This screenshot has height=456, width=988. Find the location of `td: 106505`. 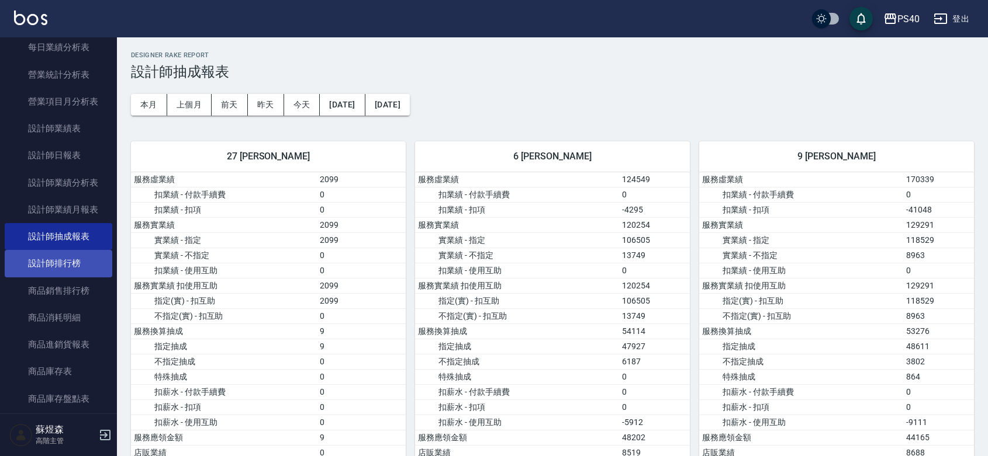

td: 106505 is located at coordinates (654, 301).